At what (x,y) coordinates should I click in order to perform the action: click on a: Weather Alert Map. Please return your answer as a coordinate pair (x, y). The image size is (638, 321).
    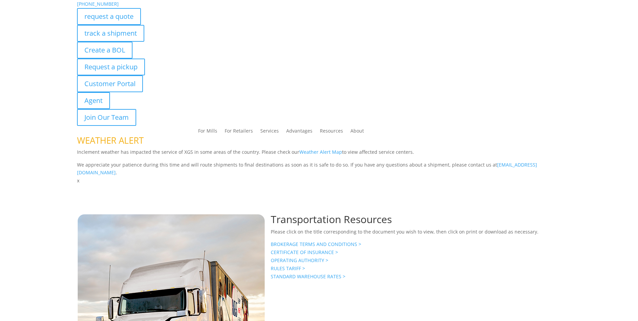
    Looking at the image, I should click on (320, 152).